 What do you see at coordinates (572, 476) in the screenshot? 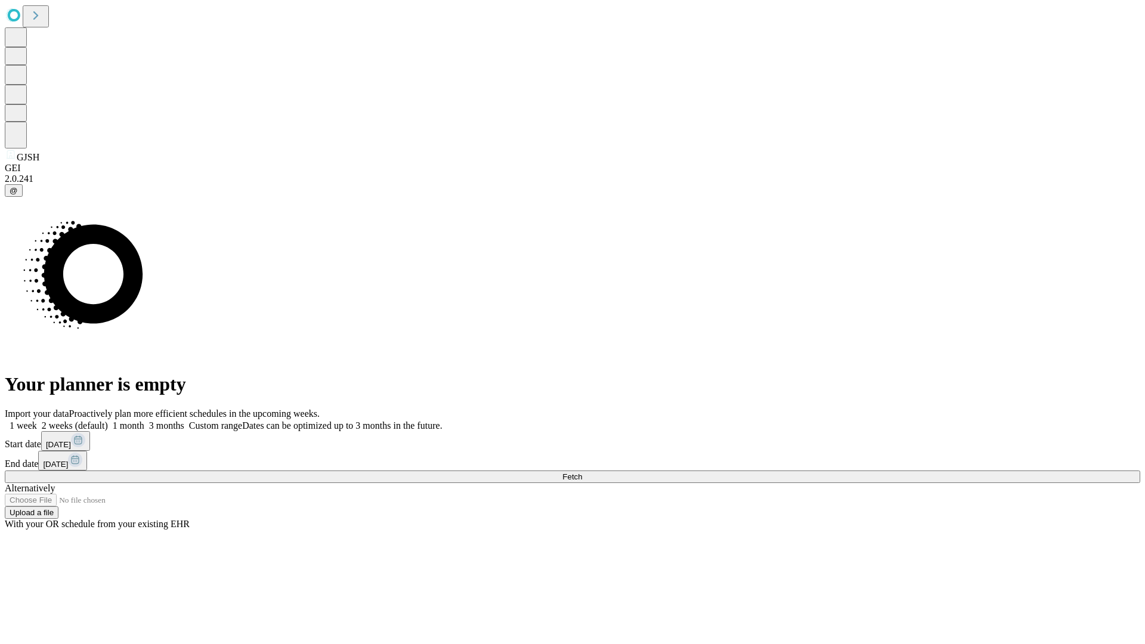
I see `button: Fetch` at bounding box center [572, 476].